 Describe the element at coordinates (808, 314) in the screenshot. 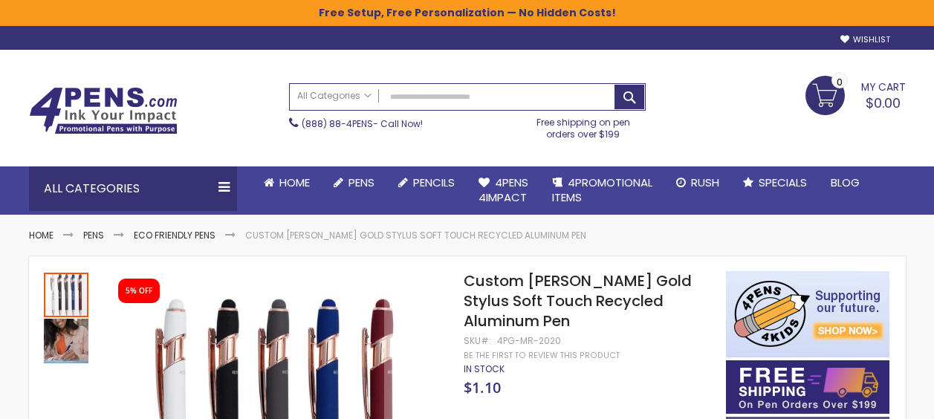

I see `img: 4pens 4 kids` at that location.